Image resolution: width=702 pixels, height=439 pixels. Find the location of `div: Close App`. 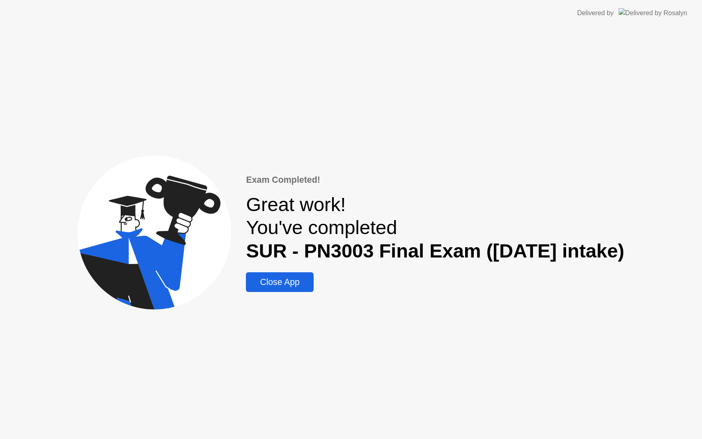

div: Close App is located at coordinates (280, 282).